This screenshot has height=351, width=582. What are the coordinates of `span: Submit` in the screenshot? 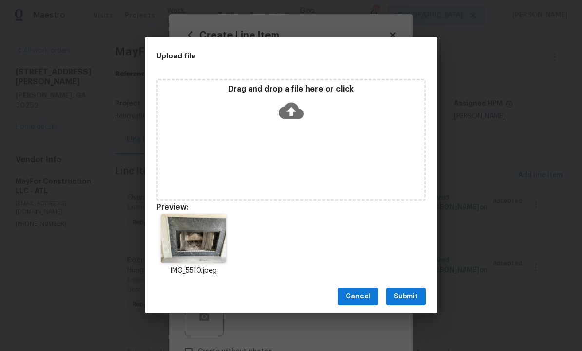 It's located at (405, 297).